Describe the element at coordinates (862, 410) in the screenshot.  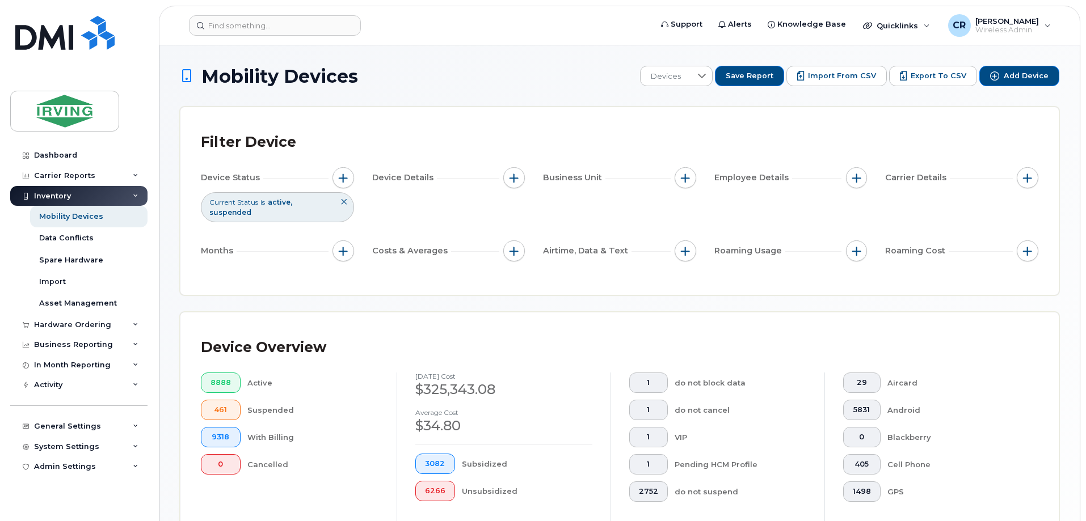
I see `button: 5831` at that location.